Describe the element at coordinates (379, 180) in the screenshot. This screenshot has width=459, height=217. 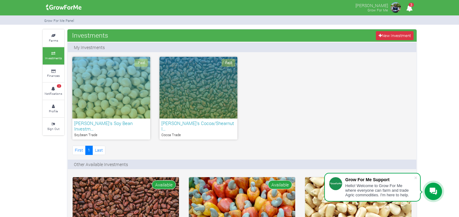
I see `div: Grow For Me Support` at that location.